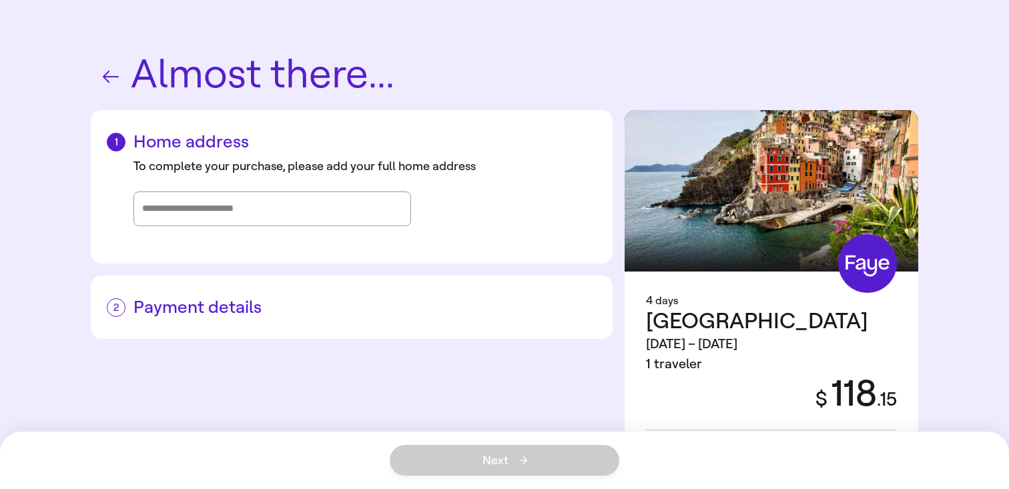 The width and height of the screenshot is (1009, 489). Describe the element at coordinates (848, 394) in the screenshot. I see `div: 118` at that location.